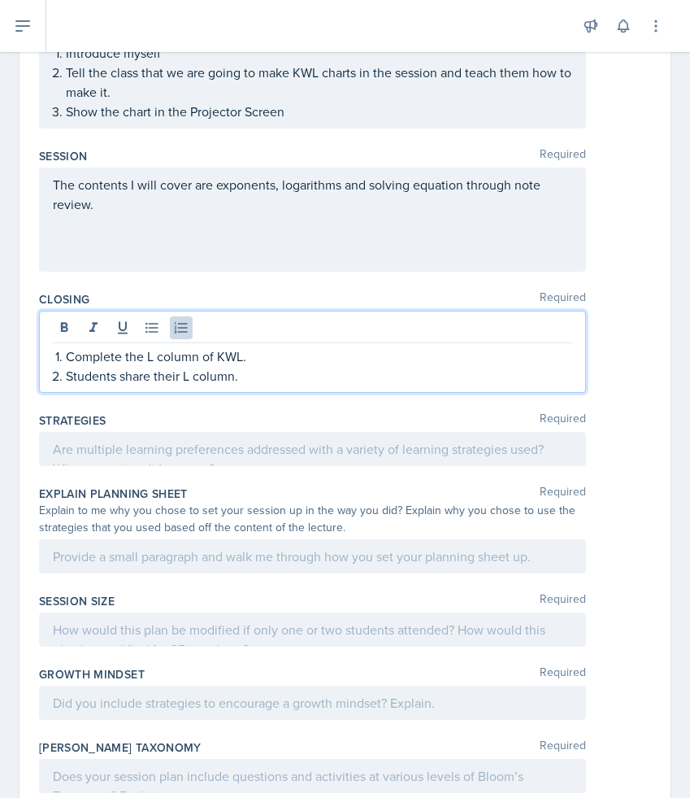 The width and height of the screenshot is (690, 798). Describe the element at coordinates (72, 420) in the screenshot. I see `label: Strategies` at that location.